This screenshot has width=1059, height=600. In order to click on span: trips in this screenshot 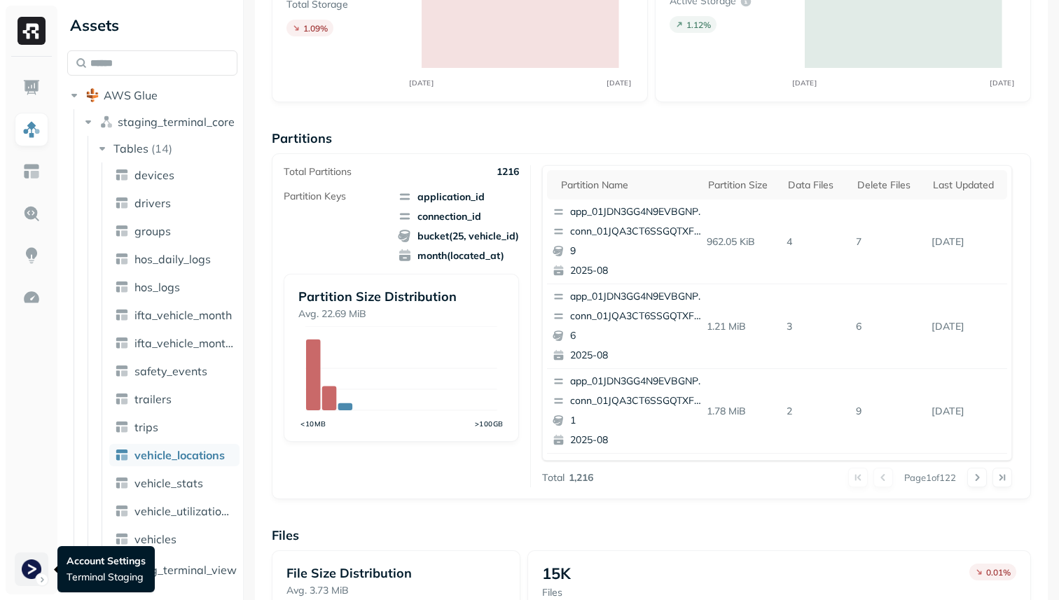, I will do `click(146, 427)`.